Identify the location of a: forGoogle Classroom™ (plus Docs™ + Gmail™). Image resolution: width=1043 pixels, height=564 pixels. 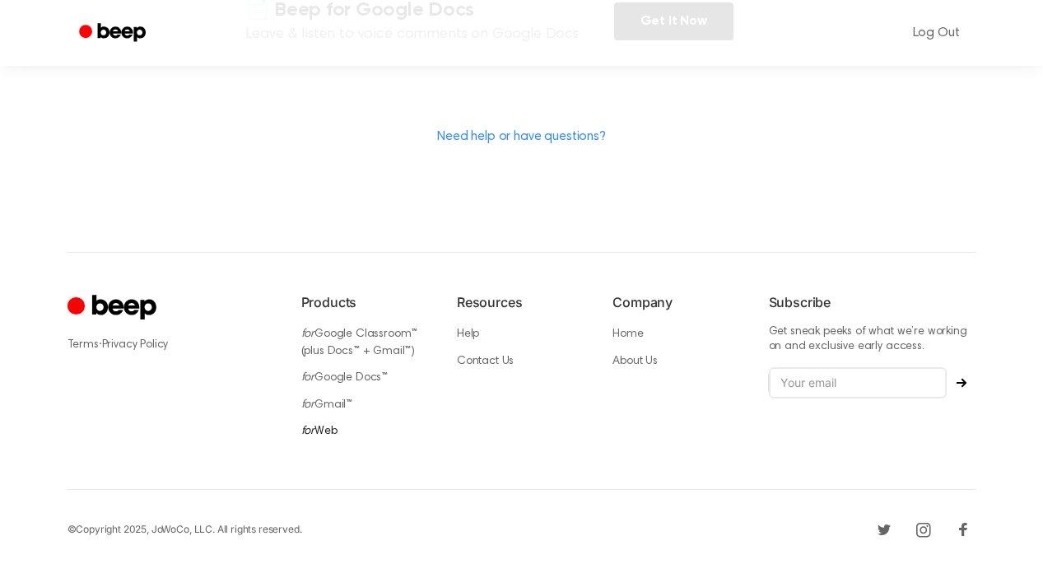
(360, 342).